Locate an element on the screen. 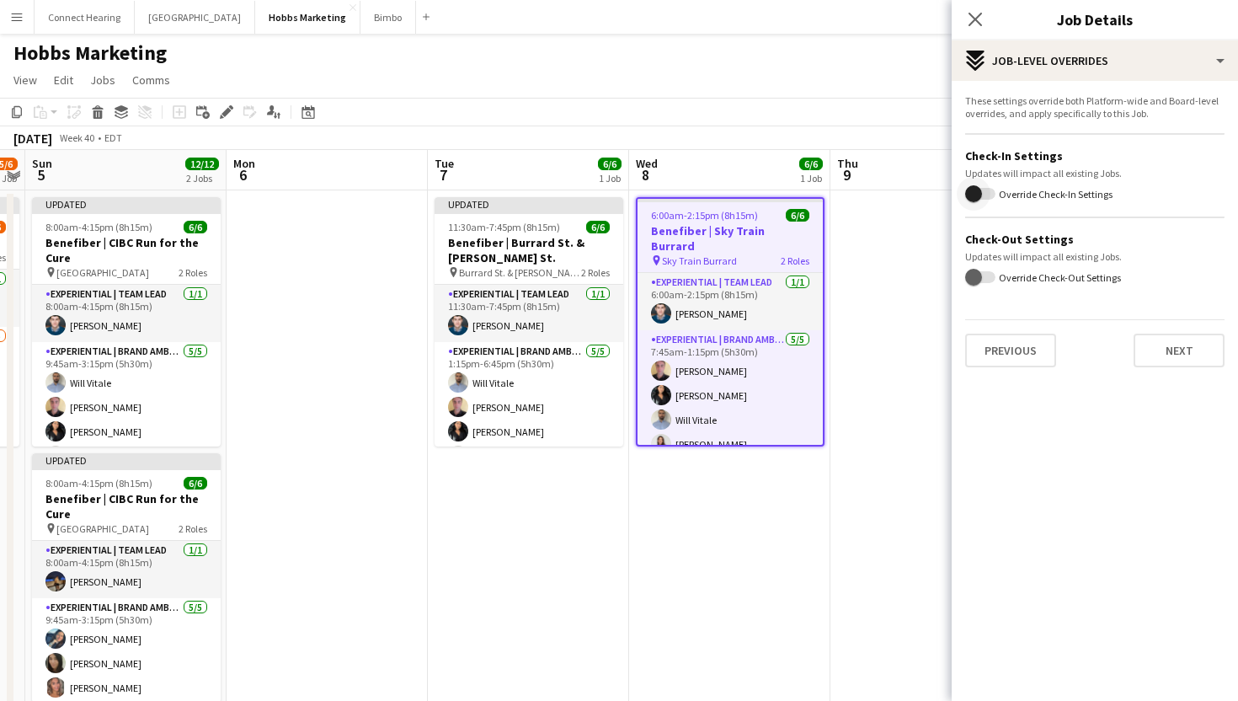  span: Tue is located at coordinates (444, 163).